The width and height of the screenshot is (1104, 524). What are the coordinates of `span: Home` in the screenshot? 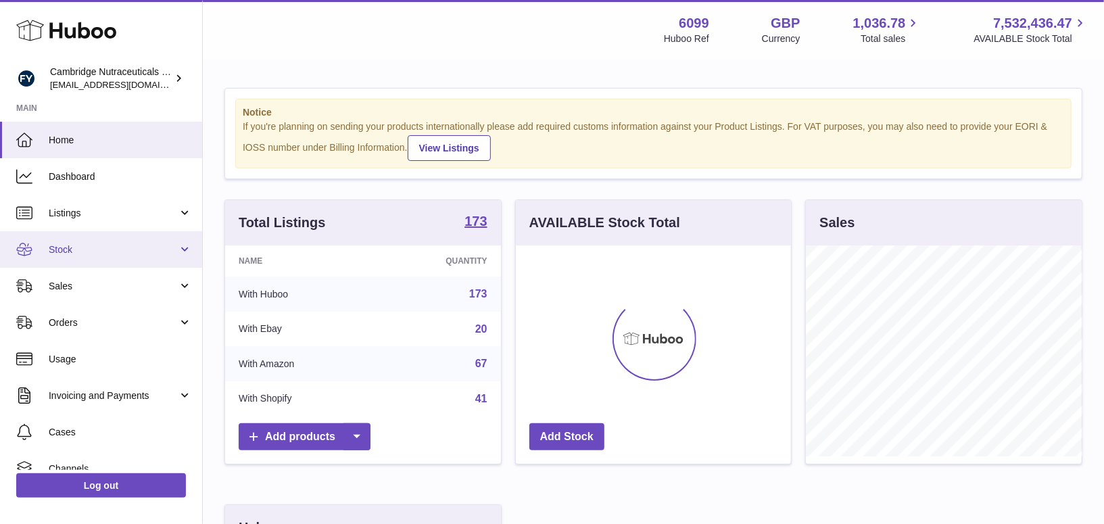 It's located at (120, 140).